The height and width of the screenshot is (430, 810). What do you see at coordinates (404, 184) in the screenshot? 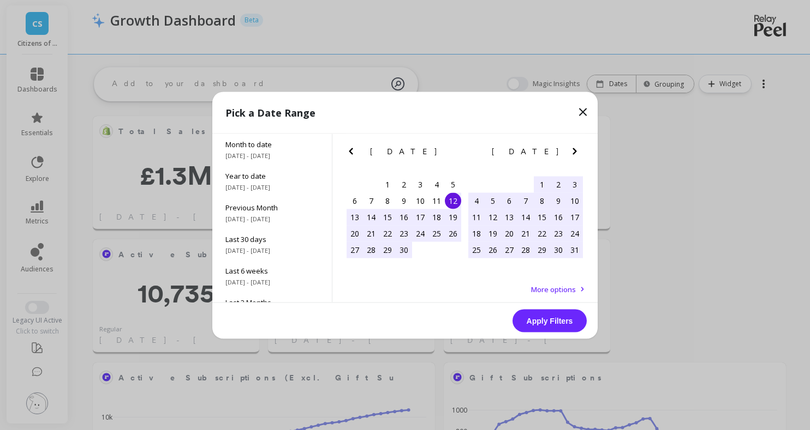
I see `div: Choose Wednesday, April 2nd, 2025` at bounding box center [404, 184].